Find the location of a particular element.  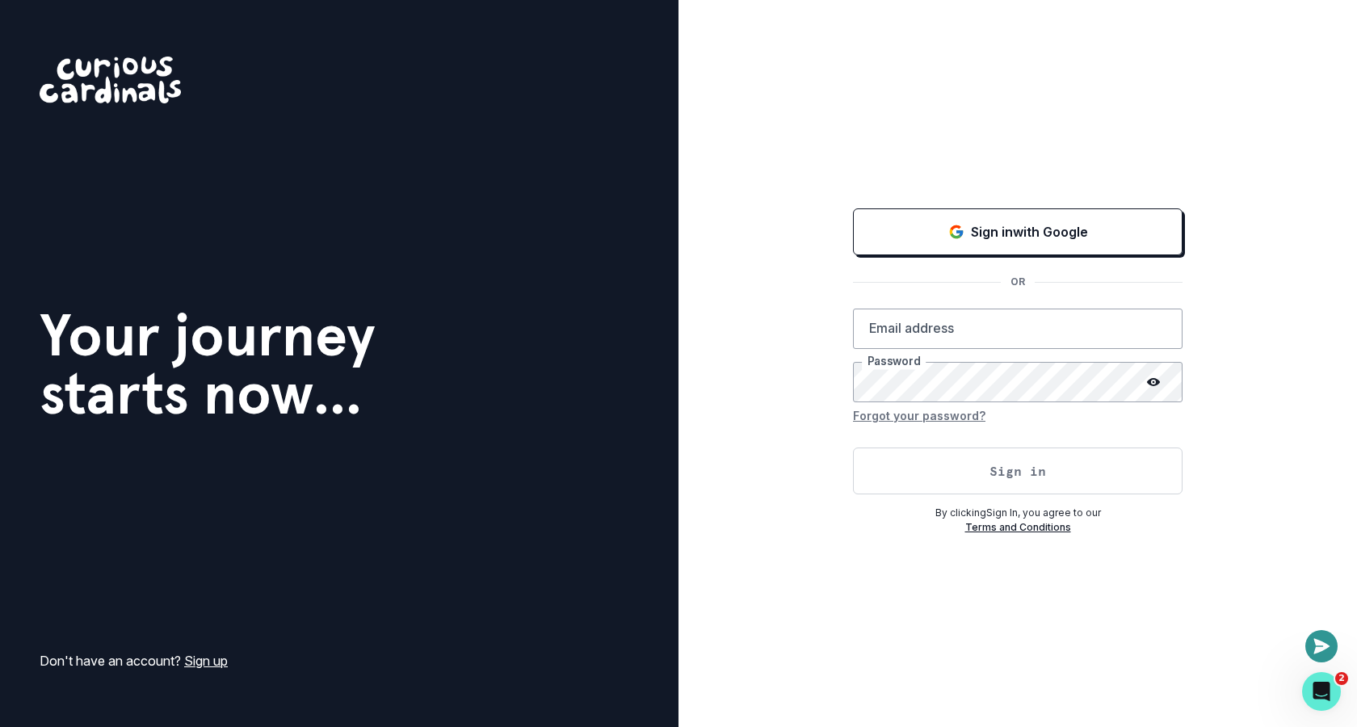

span: 2 is located at coordinates (1342, 679).